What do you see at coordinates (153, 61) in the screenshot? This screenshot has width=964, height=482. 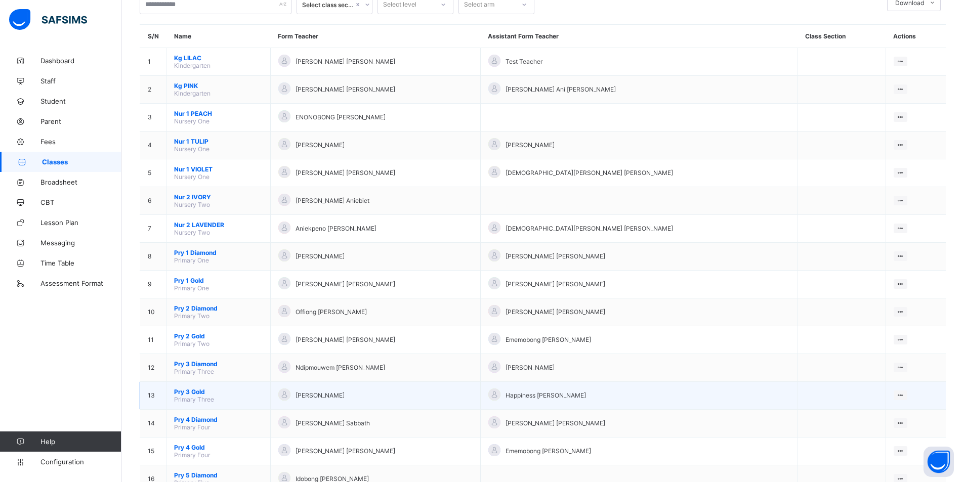 I see `td: 1` at bounding box center [153, 61].